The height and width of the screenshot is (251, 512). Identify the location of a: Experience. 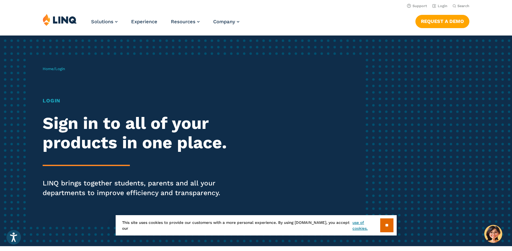
(144, 22).